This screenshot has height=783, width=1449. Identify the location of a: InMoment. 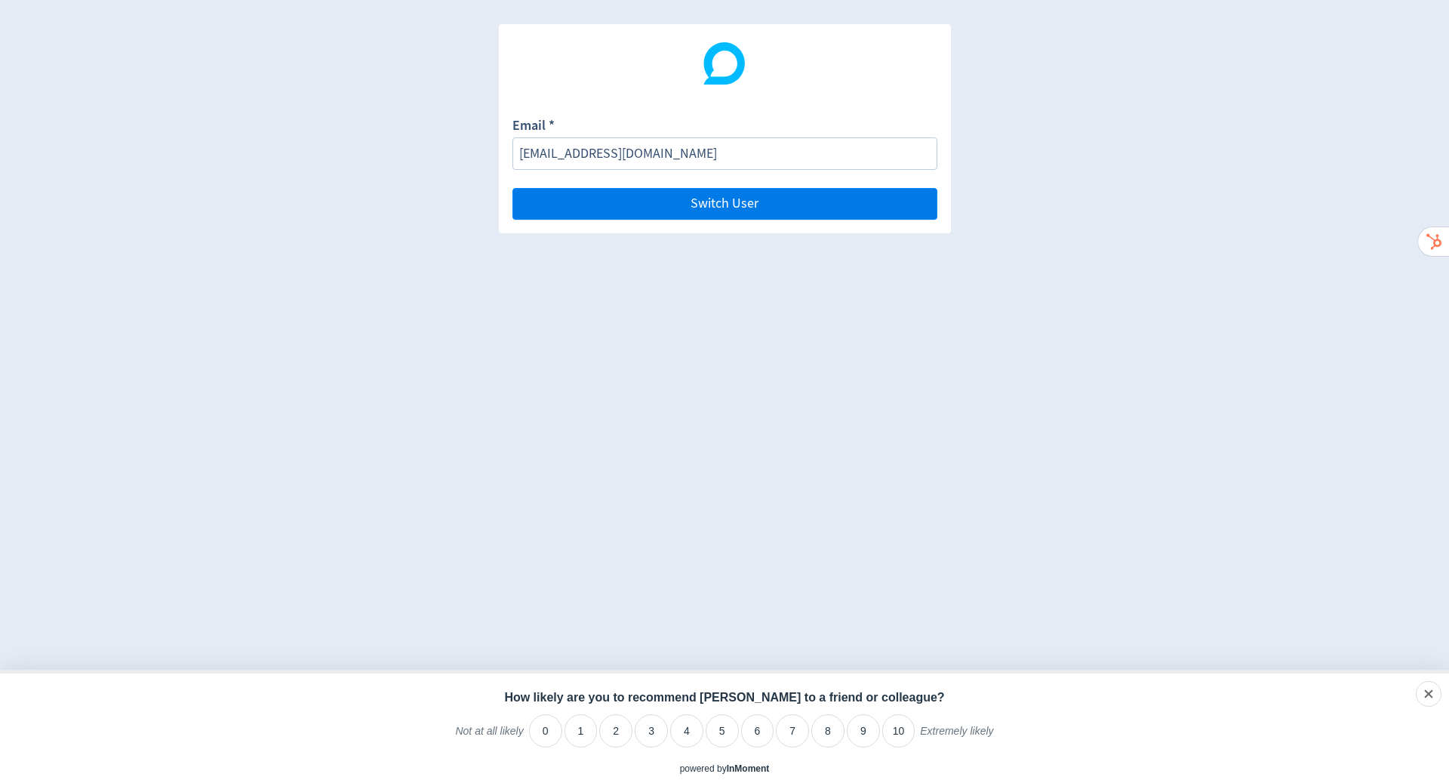
(748, 768).